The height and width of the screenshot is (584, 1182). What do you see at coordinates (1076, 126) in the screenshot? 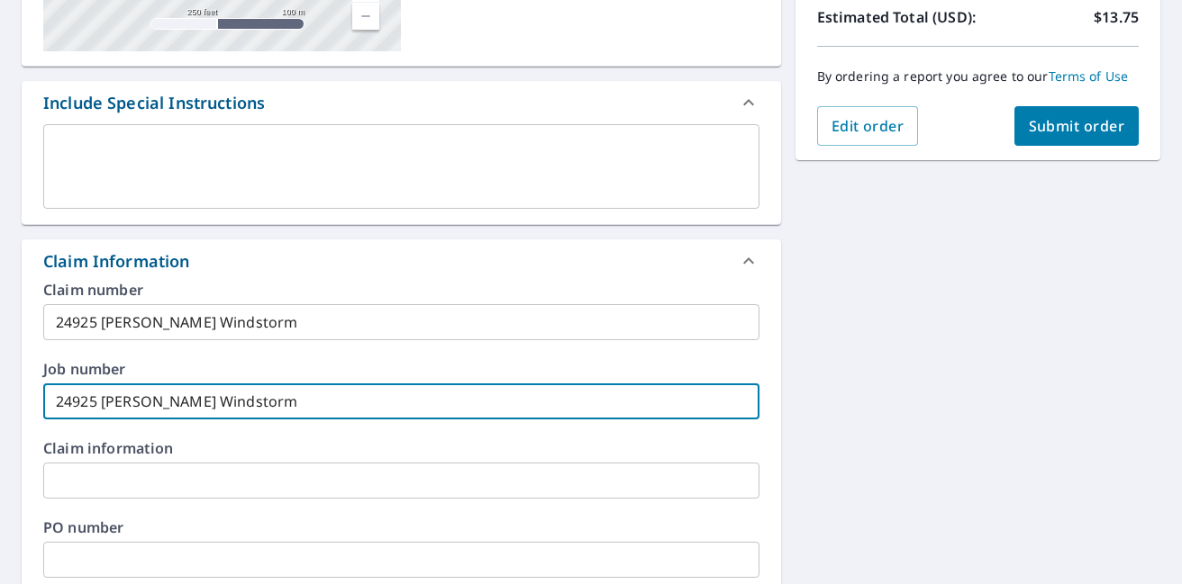
I see `button: Submit order` at bounding box center [1076, 126].